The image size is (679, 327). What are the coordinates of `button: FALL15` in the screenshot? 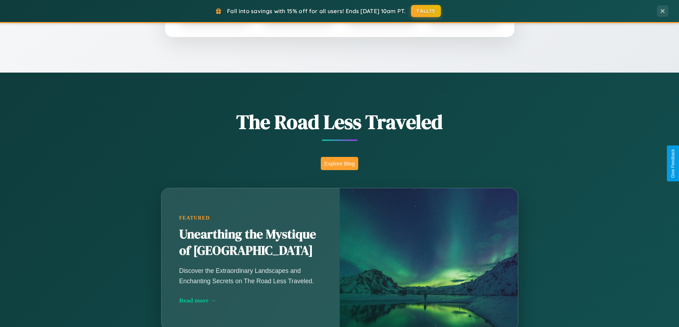 It's located at (426, 11).